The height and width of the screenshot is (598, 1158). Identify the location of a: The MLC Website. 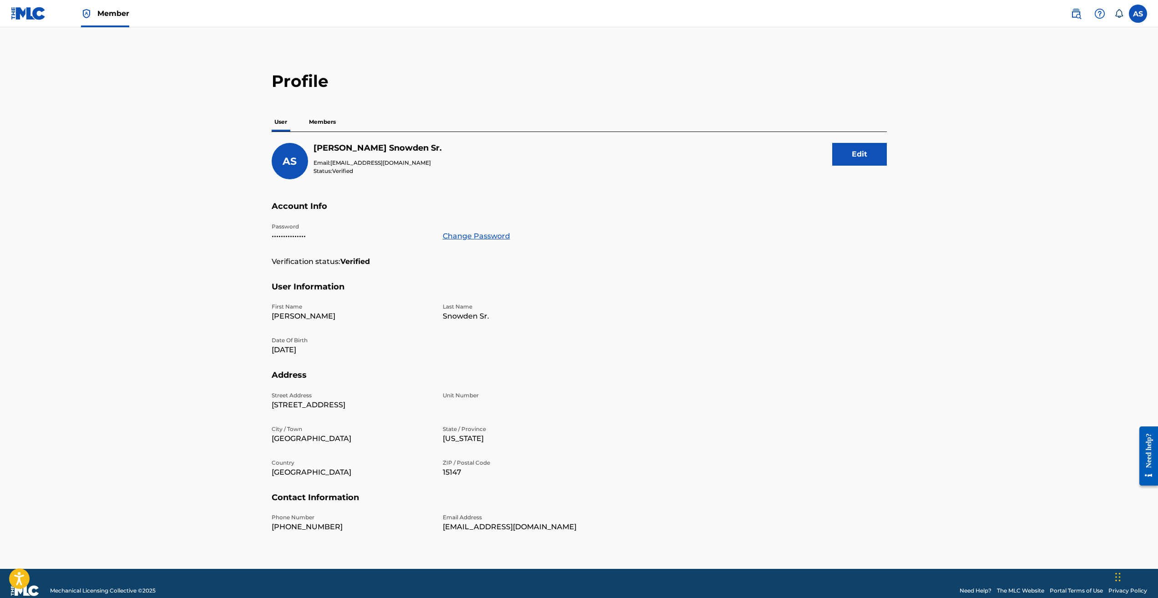
(1020, 591).